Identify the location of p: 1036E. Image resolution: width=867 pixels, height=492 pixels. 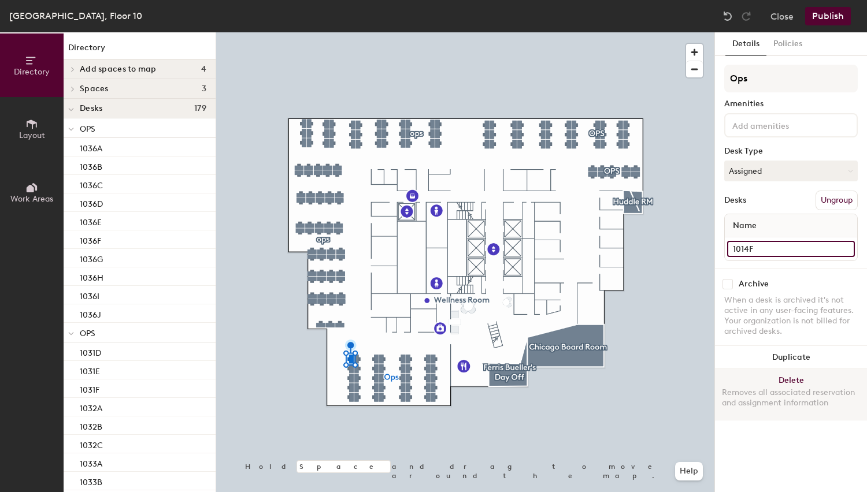
(91, 221).